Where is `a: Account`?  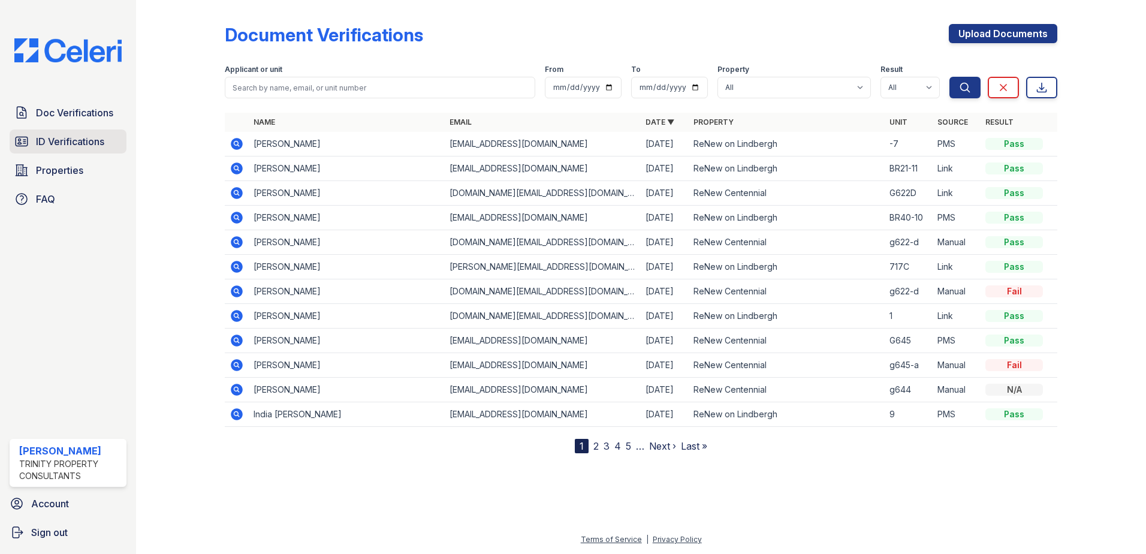
a: Account is located at coordinates (68, 504).